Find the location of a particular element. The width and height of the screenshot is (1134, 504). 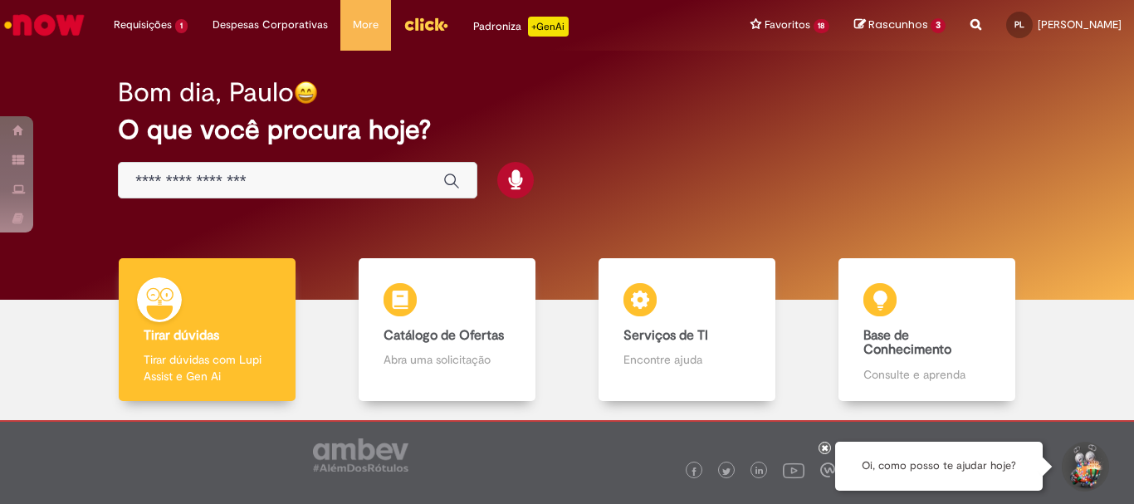

div: Oi, como posso te ajudar hoje? is located at coordinates (939, 466).